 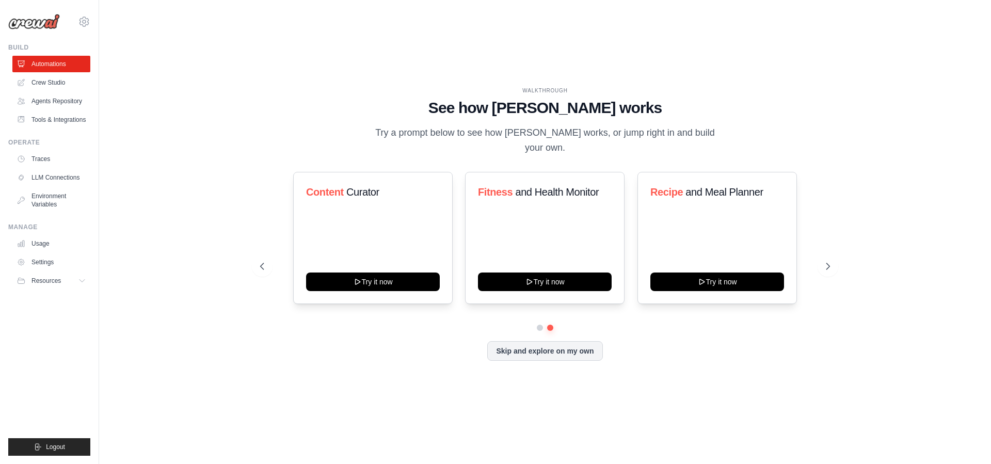 What do you see at coordinates (325, 192) in the screenshot?
I see `span: Content` at bounding box center [325, 192].